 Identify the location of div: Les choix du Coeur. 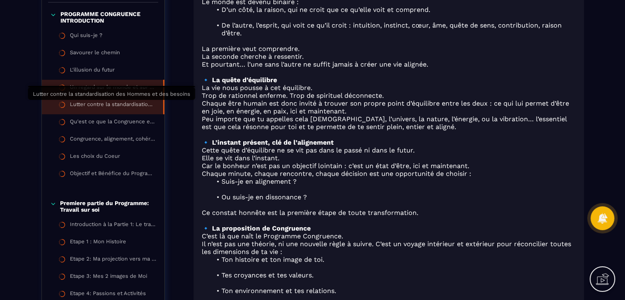
(95, 157).